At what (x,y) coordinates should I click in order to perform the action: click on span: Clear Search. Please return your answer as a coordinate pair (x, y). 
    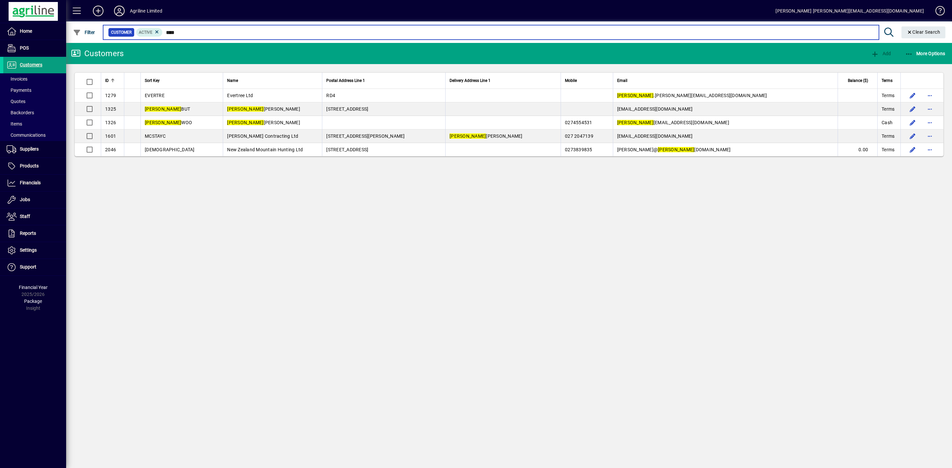
    Looking at the image, I should click on (924, 32).